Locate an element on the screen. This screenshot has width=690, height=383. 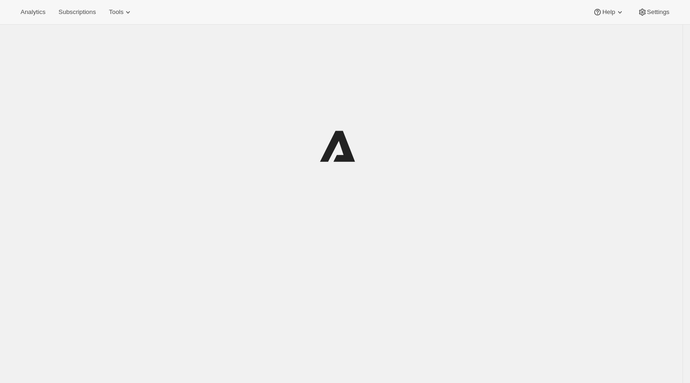
button: Tools is located at coordinates (120, 12).